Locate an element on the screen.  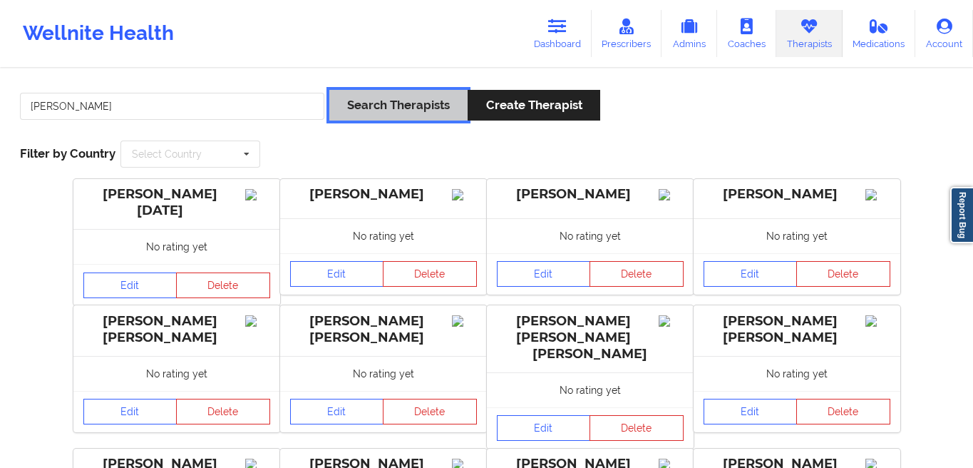
div: Select Country is located at coordinates (167, 154).